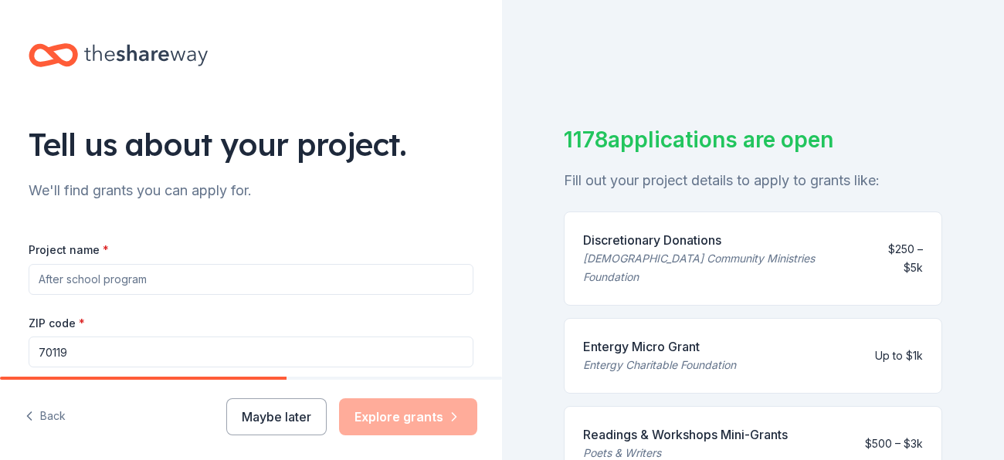 Image resolution: width=1004 pixels, height=460 pixels. What do you see at coordinates (685, 435) in the screenshot?
I see `div: Readings & Workshops Mini-Grants` at bounding box center [685, 435].